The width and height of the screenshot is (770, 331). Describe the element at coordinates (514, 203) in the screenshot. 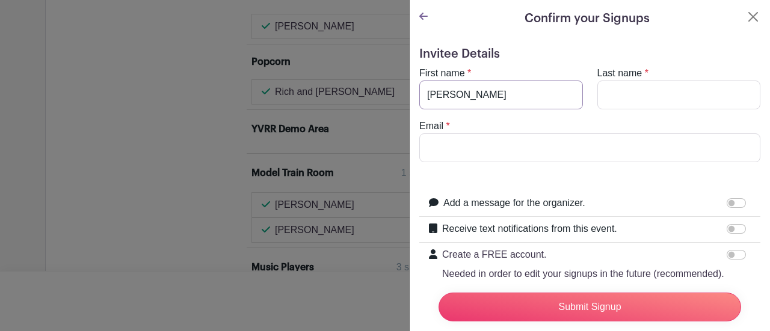

I see `label: Add a message for the organizer.` at that location.